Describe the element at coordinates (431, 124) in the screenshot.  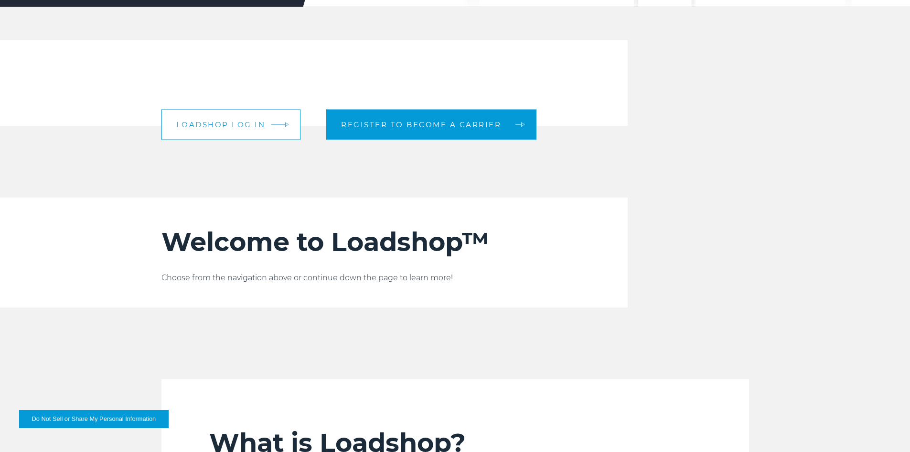
I see `a: Register to become a carrier arrow arrow` at that location.